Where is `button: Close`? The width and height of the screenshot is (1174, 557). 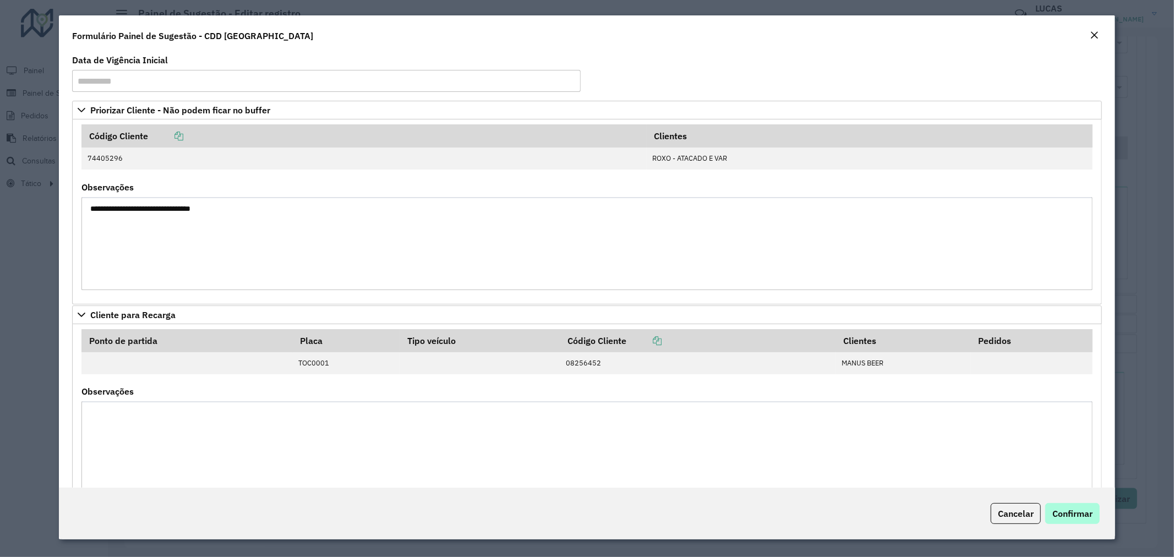 button: Close is located at coordinates (1095, 36).